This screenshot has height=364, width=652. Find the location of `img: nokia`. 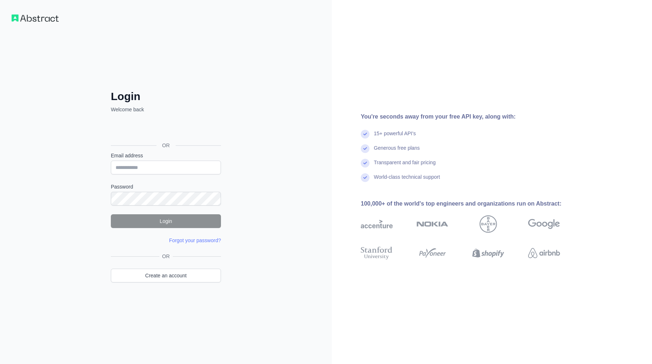

img: nokia is located at coordinates (433, 224).